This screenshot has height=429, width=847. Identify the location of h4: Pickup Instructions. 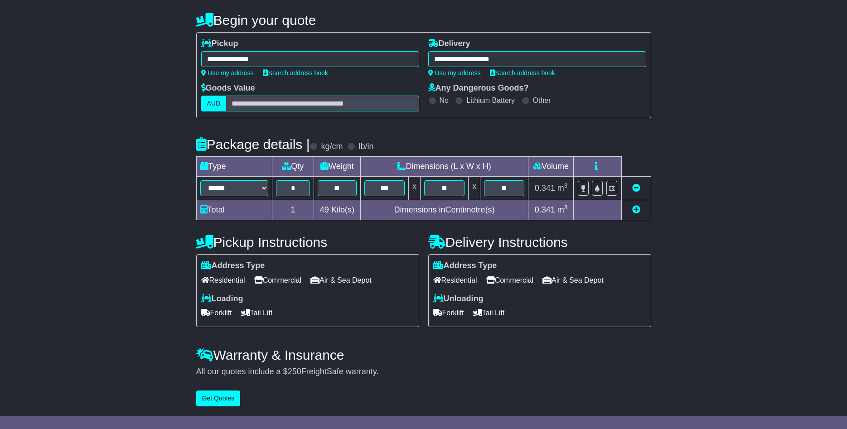
(308, 242).